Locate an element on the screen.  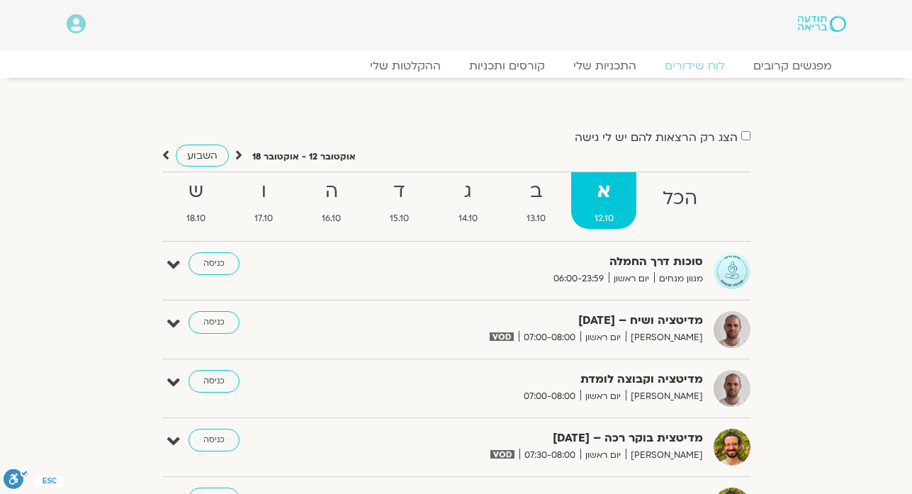
a: לוח שידורים is located at coordinates (694, 66).